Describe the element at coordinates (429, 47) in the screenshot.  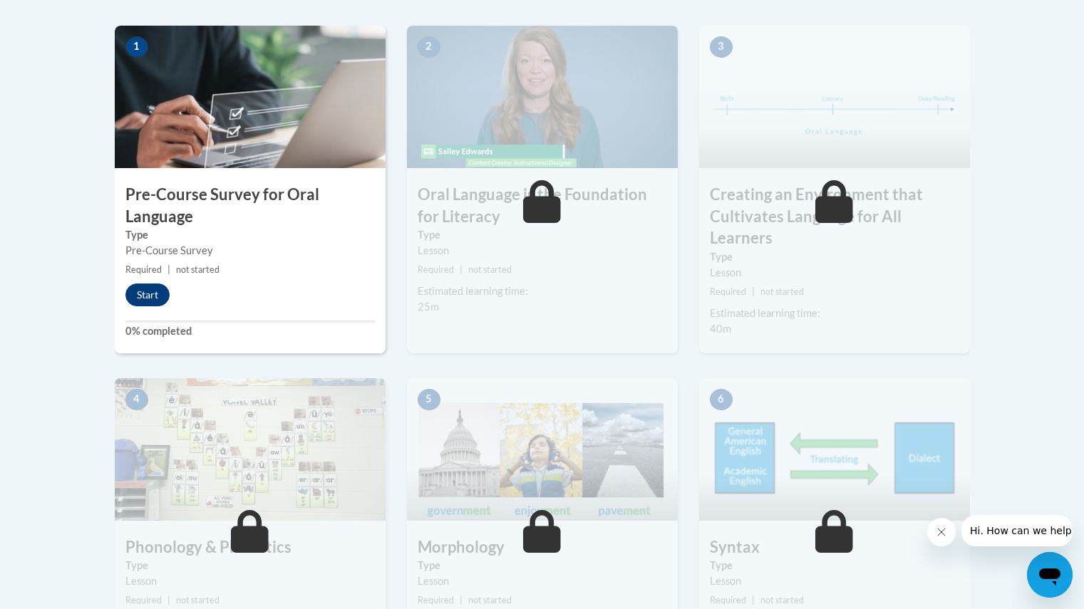
I see `span: 2` at that location.